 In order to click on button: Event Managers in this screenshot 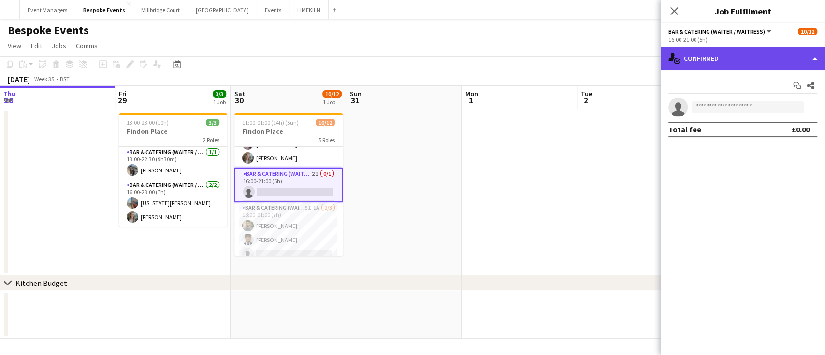, I will do `click(47, 10)`.